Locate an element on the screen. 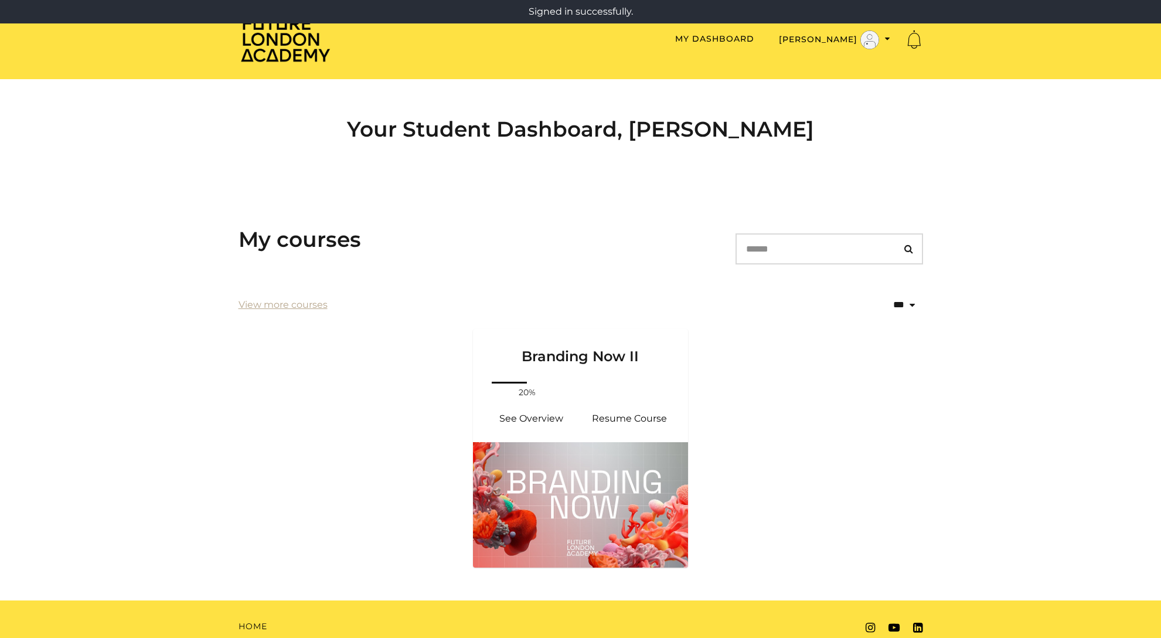  p: Signed in successfully. is located at coordinates (580, 12).